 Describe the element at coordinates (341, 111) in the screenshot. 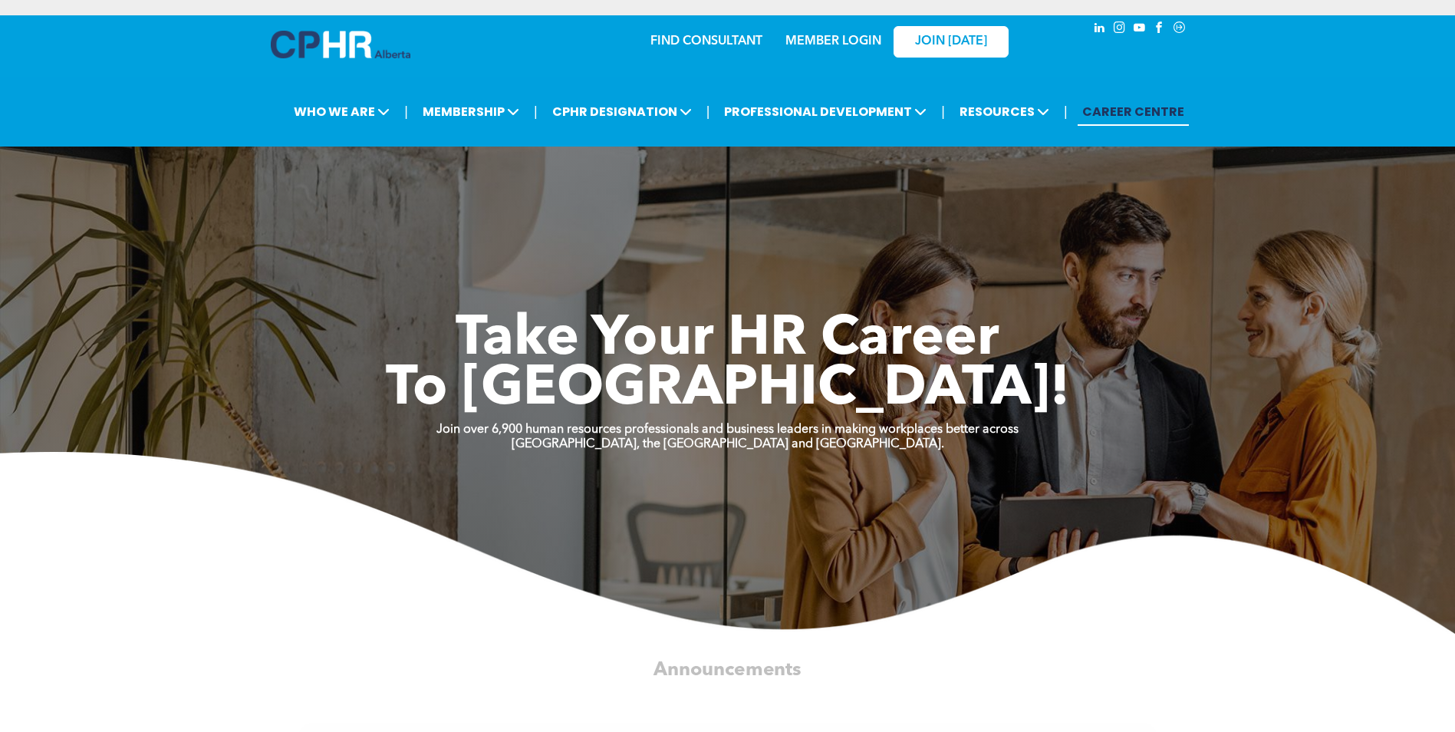

I see `span: WHO WE ARE` at that location.